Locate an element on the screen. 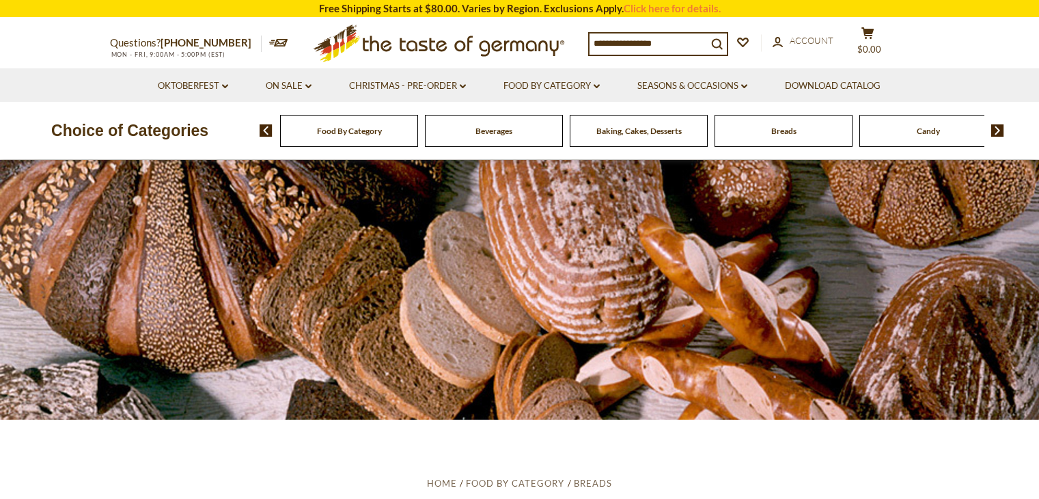 Image resolution: width=1039 pixels, height=499 pixels. a: Baking, Cakes, Desserts is located at coordinates (639, 130).